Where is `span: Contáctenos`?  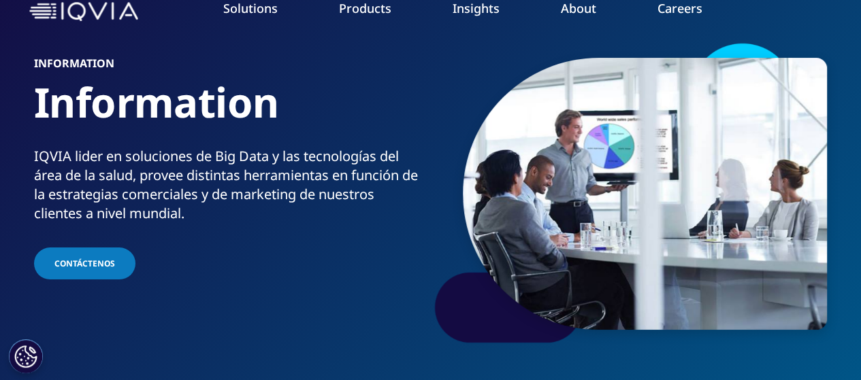 span: Contáctenos is located at coordinates (84, 263).